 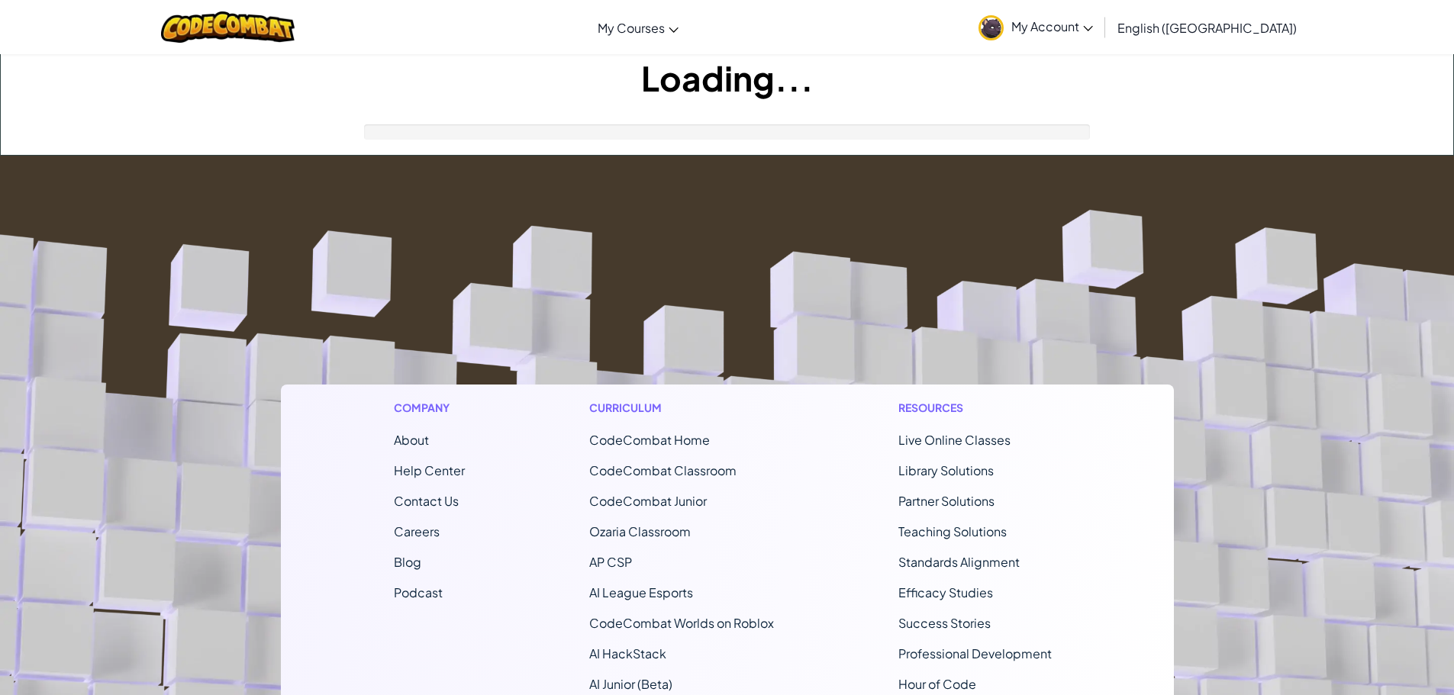 What do you see at coordinates (630, 684) in the screenshot?
I see `a: AI Junior (Beta)` at bounding box center [630, 684].